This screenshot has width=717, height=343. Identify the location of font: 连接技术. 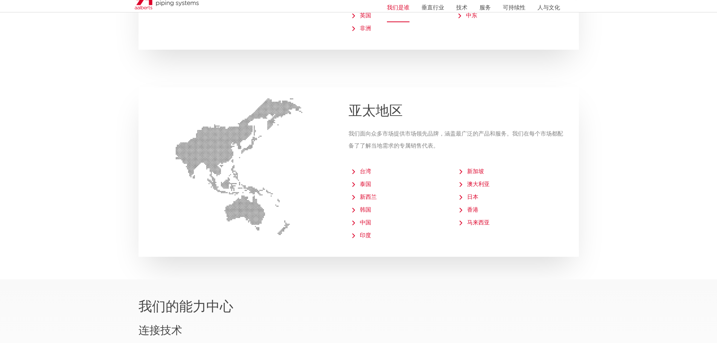
(160, 330).